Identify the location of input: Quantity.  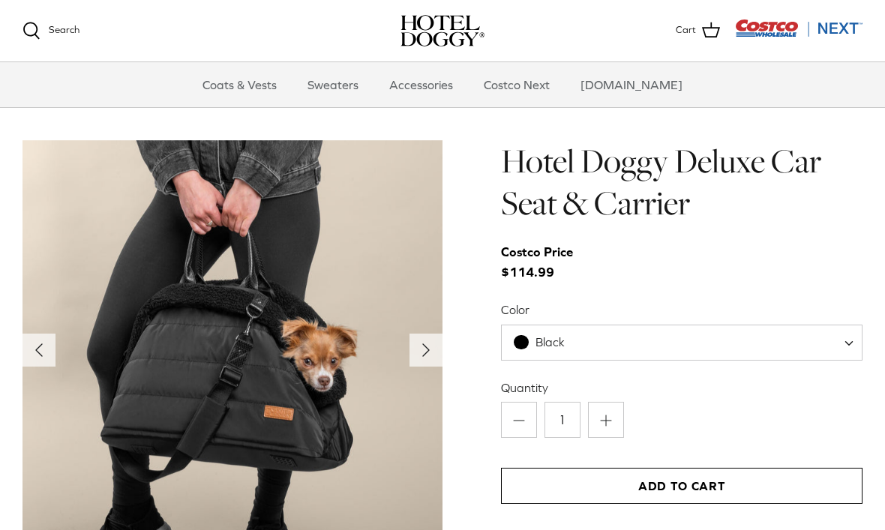
(562, 420).